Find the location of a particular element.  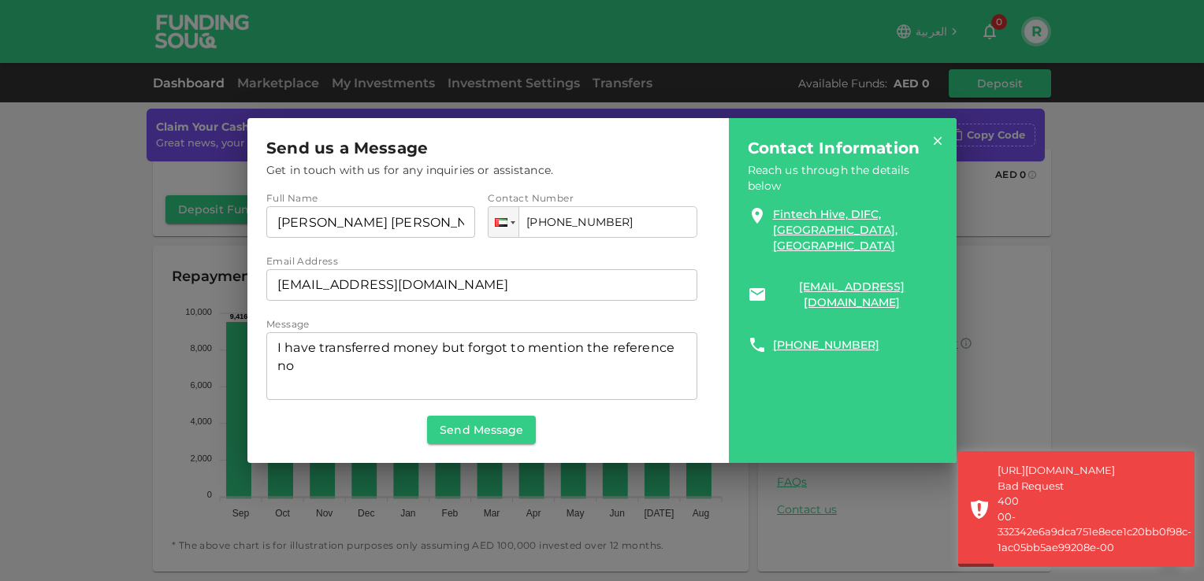

span: Get in touch with us for any inquiries or assistance. is located at coordinates (481, 170).